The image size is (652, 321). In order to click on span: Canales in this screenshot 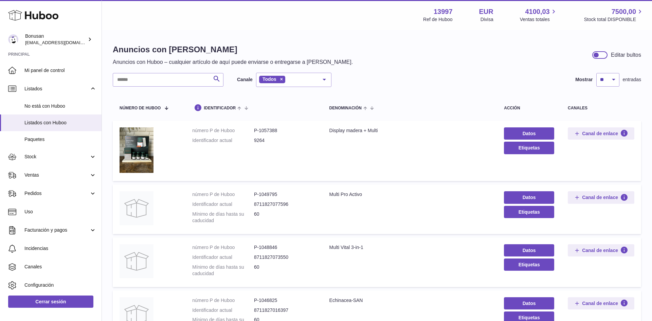, I will do `click(60, 267)`.